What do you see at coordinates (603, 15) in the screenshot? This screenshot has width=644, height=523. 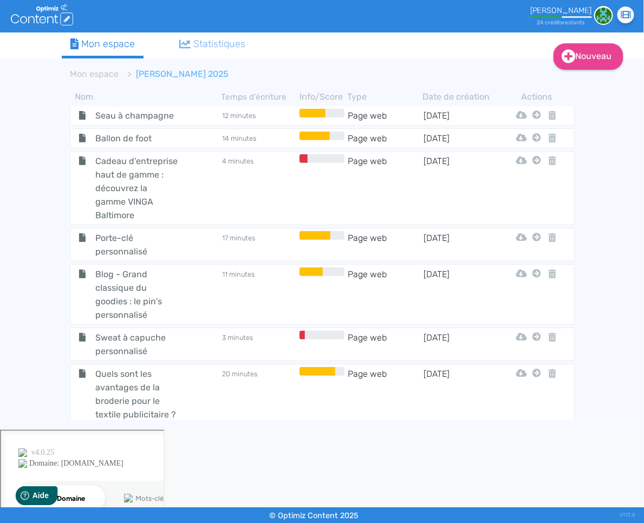 I see `img: 1e30b6080cd60945577255910d948632` at bounding box center [603, 15].